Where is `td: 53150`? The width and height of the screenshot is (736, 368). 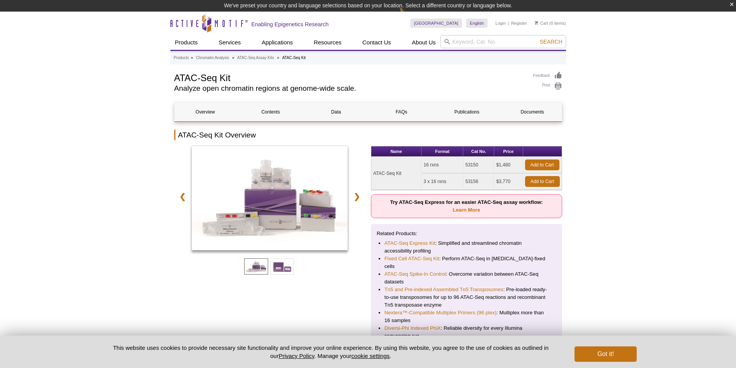
td: 53150 is located at coordinates (479, 165).